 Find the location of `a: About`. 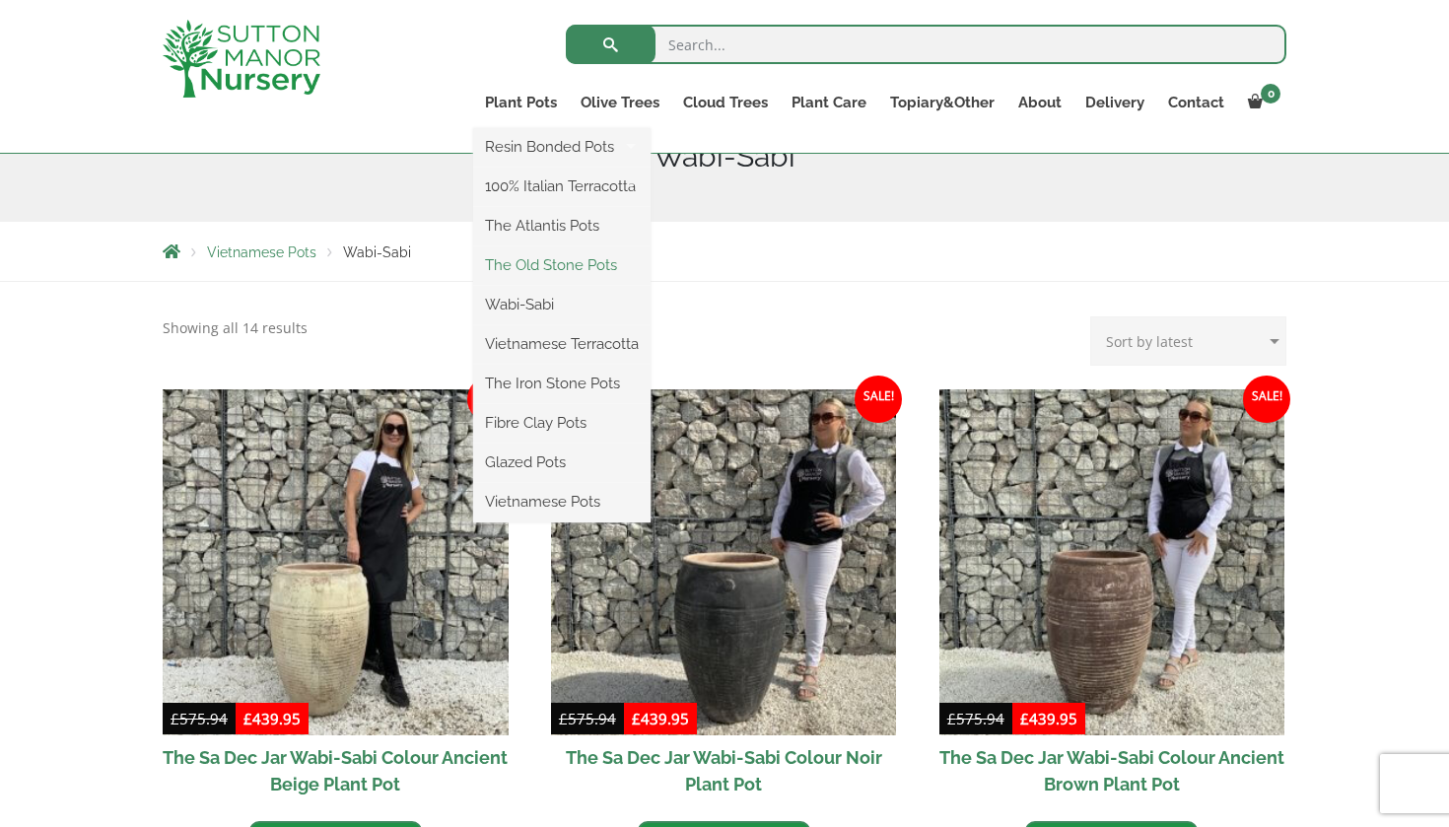

a: About is located at coordinates (1040, 102).